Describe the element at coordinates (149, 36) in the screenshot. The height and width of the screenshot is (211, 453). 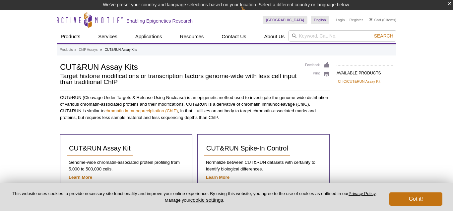
I see `a: Applications` at that location.